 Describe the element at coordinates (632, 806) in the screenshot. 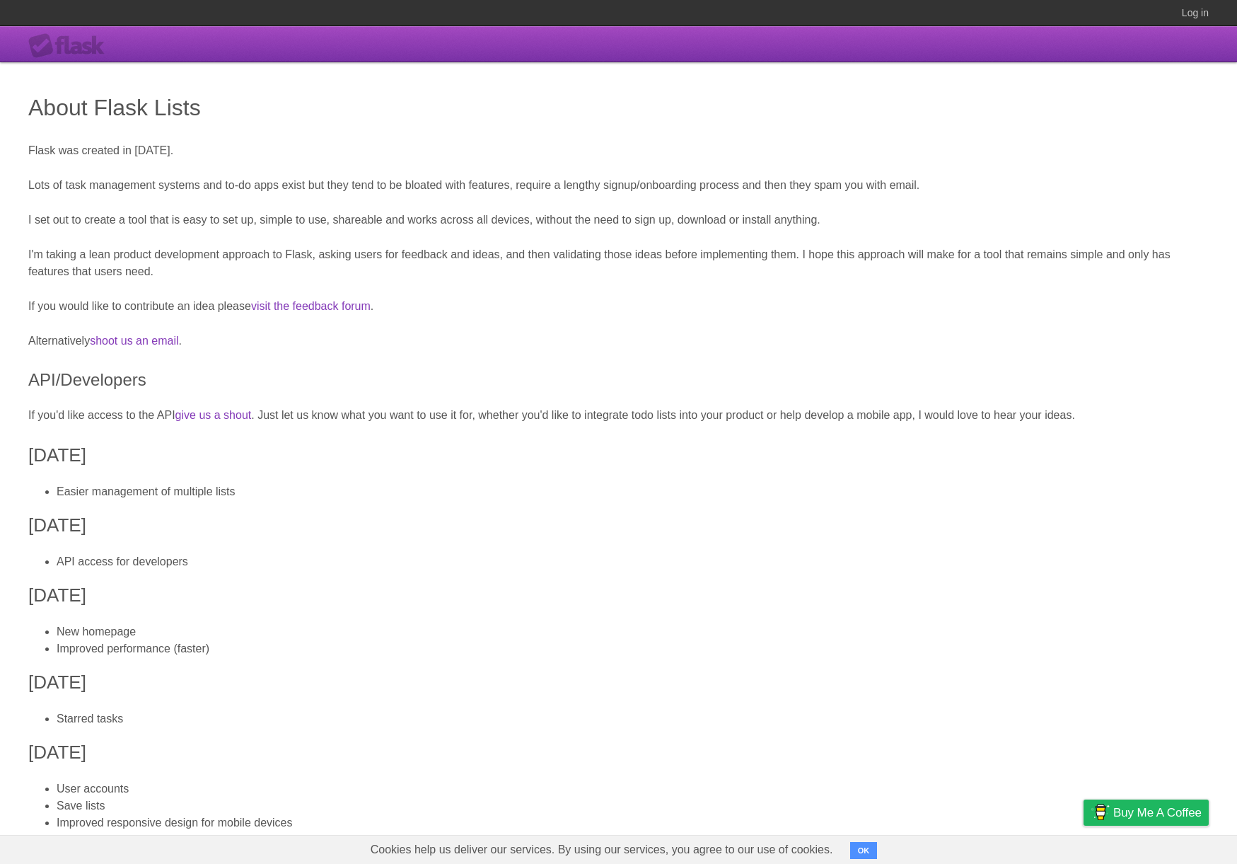

I see `li: Save lists` at that location.